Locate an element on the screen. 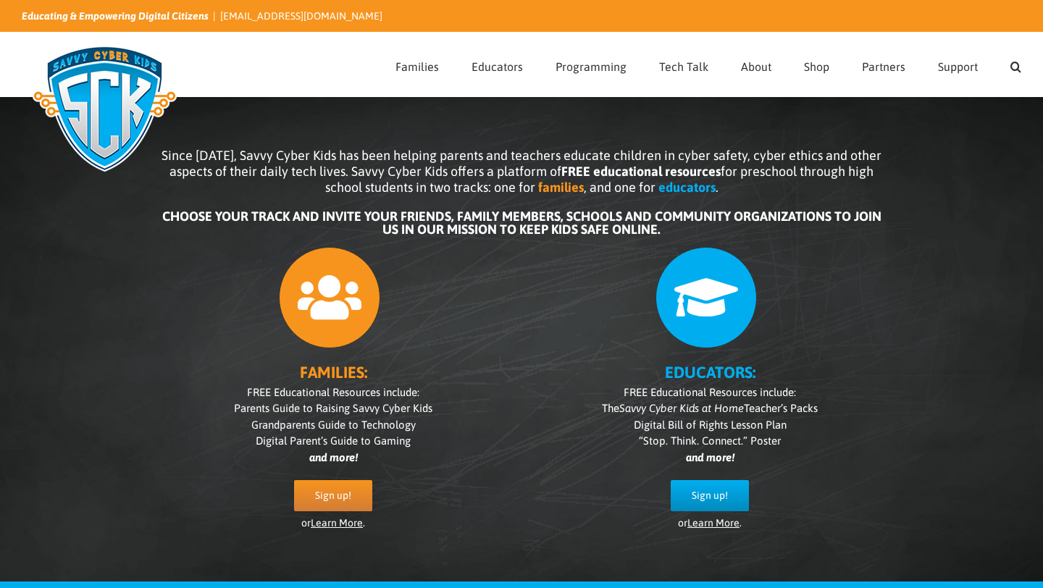 The image size is (1043, 588). span: Programming is located at coordinates (591, 67).